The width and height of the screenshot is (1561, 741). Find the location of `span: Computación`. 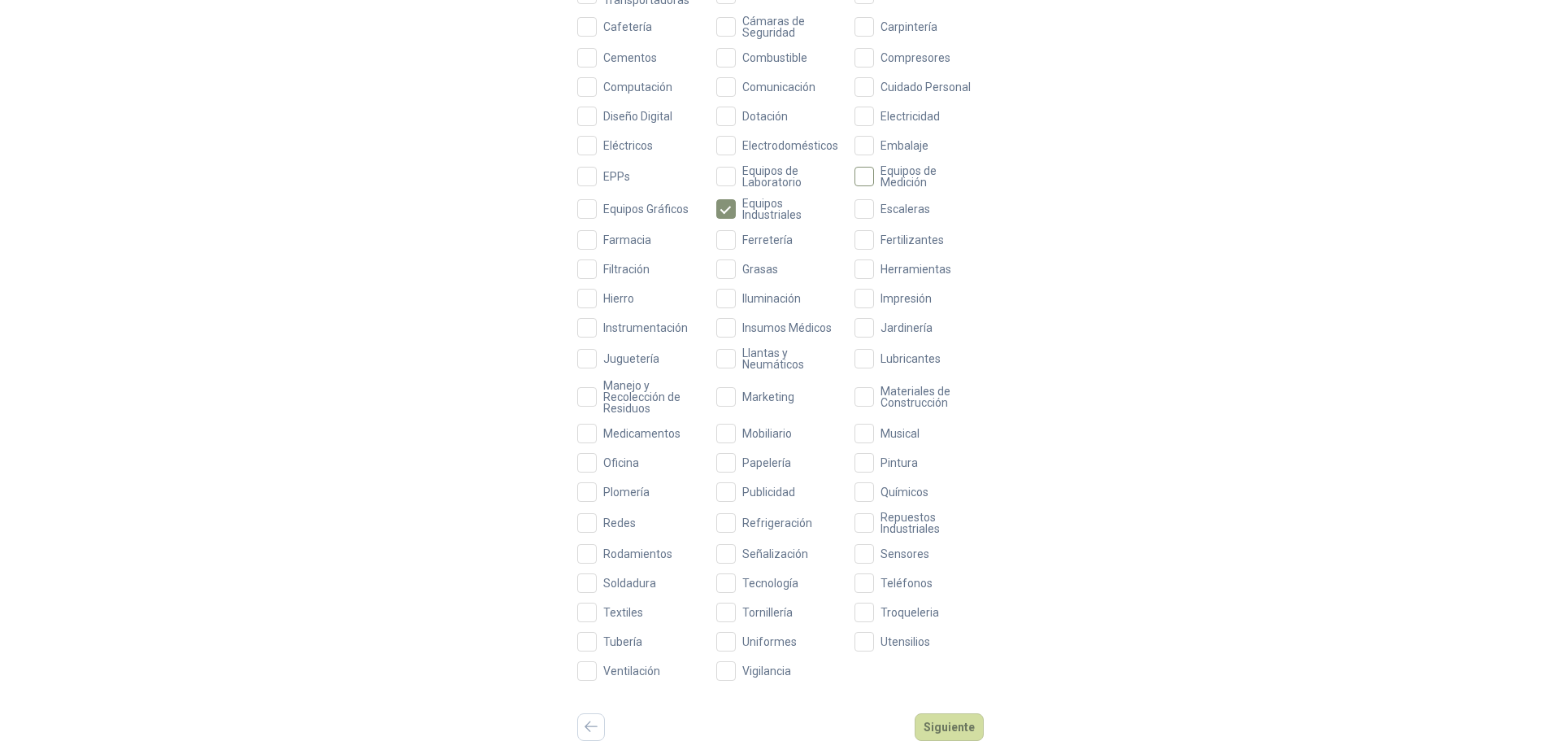

span: Computación is located at coordinates (637, 87).